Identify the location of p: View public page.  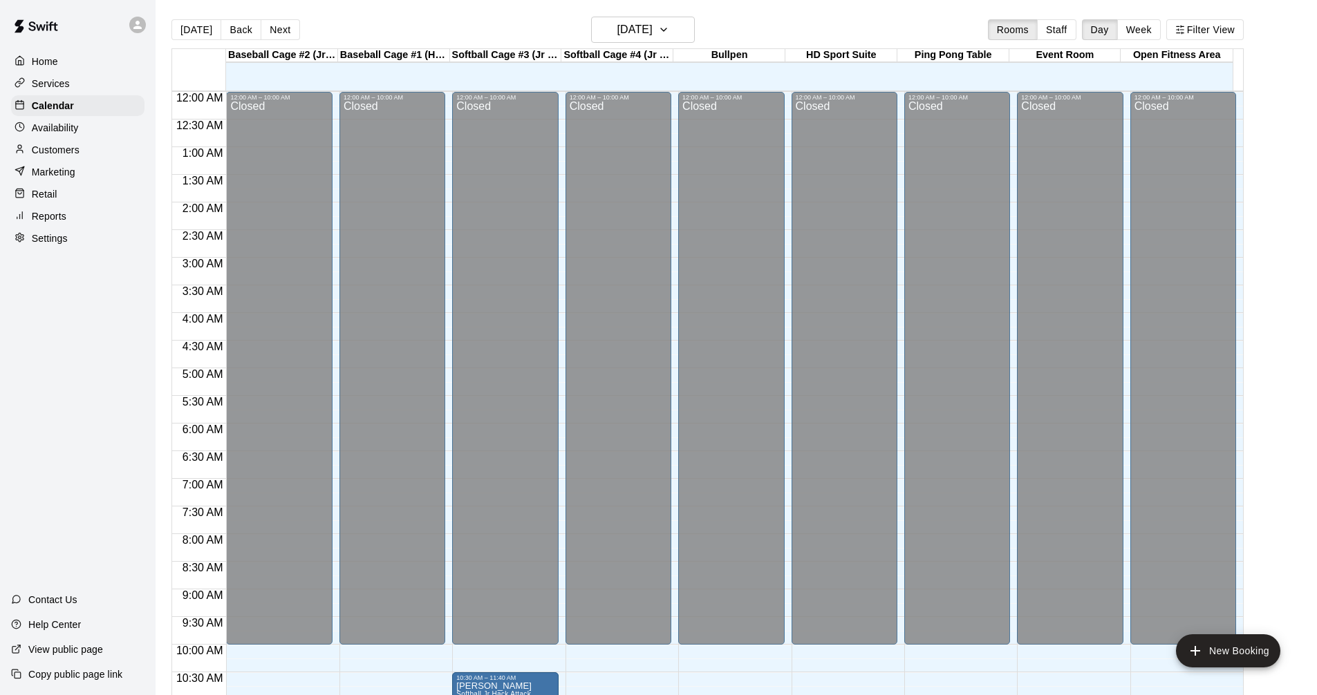
(66, 650).